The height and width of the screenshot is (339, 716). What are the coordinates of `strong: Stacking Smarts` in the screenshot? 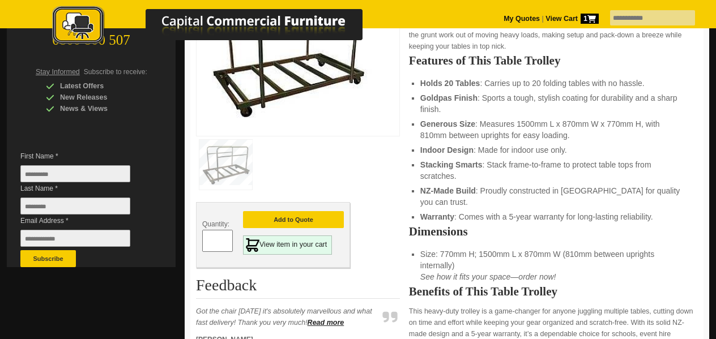 It's located at (452, 165).